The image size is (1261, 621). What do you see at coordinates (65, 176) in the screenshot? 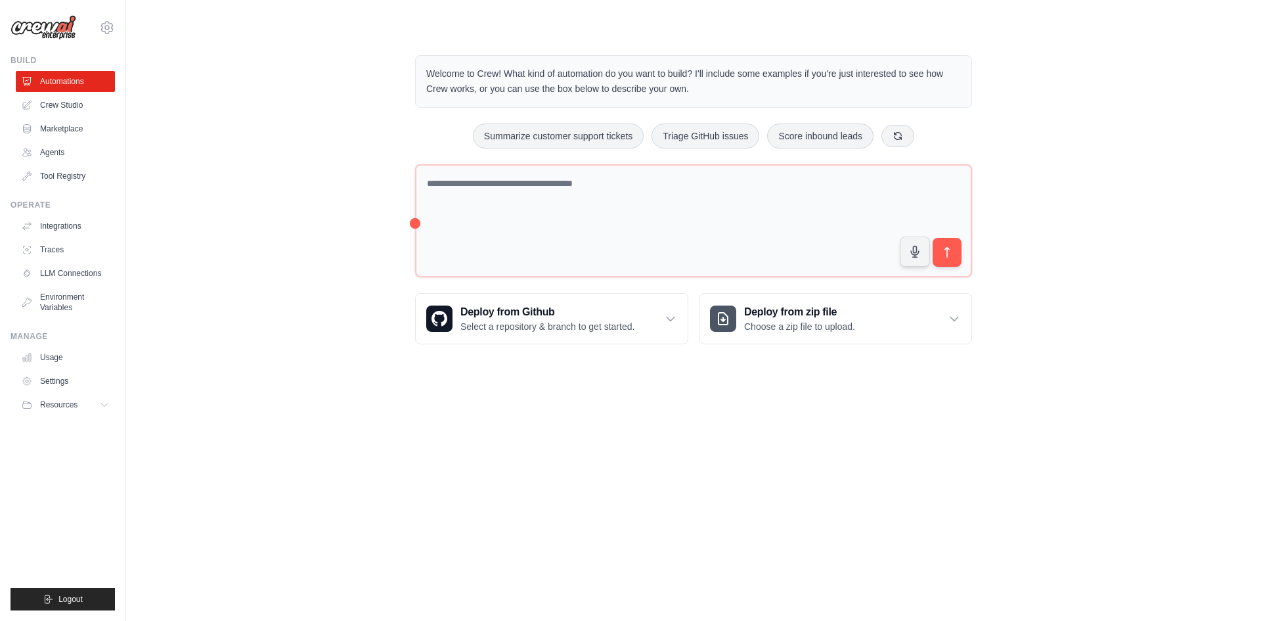
I see `a: Tool Registry` at bounding box center [65, 176].